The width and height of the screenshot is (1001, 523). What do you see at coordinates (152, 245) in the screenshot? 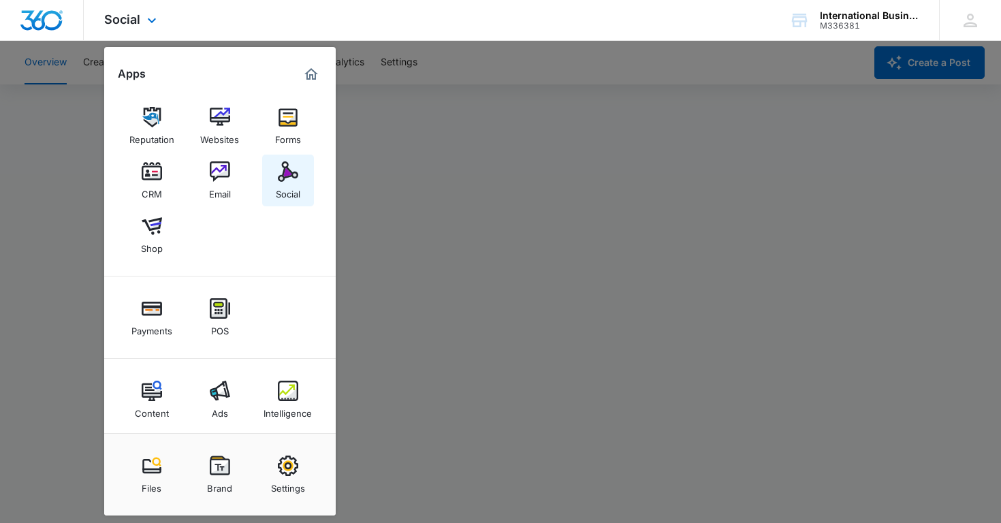
I see `div: Shop` at bounding box center [152, 245].